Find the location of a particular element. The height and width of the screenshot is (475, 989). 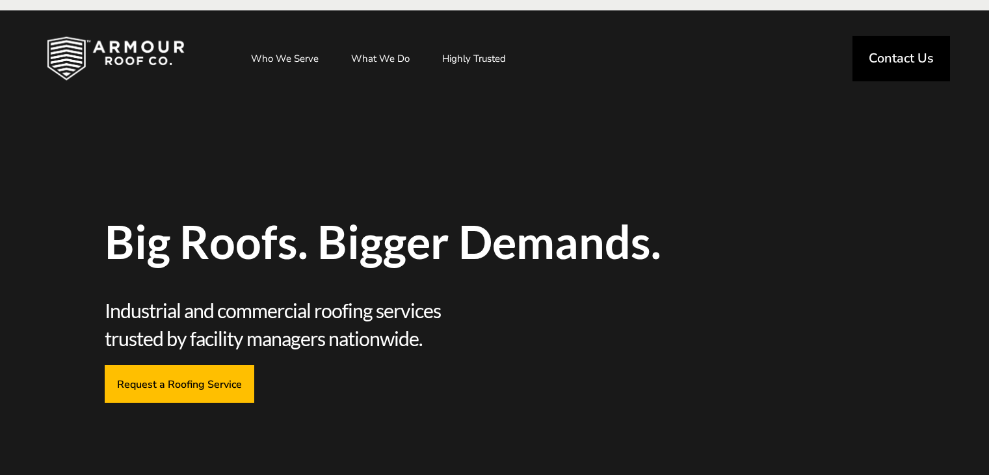

span: Industrial and commercial roofing services trusted by facility managers nationwide. is located at coordinates (297, 324).